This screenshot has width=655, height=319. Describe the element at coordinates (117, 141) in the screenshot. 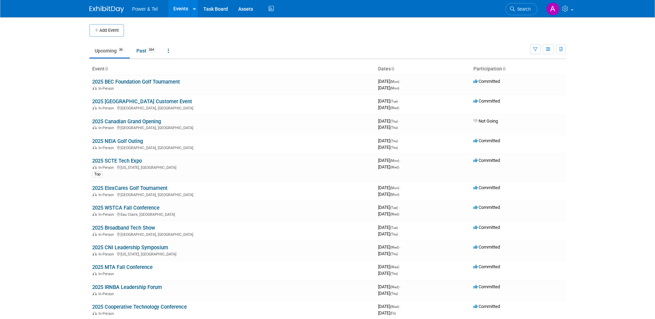

I see `a: 2025 NEIA Golf Outing` at that location.